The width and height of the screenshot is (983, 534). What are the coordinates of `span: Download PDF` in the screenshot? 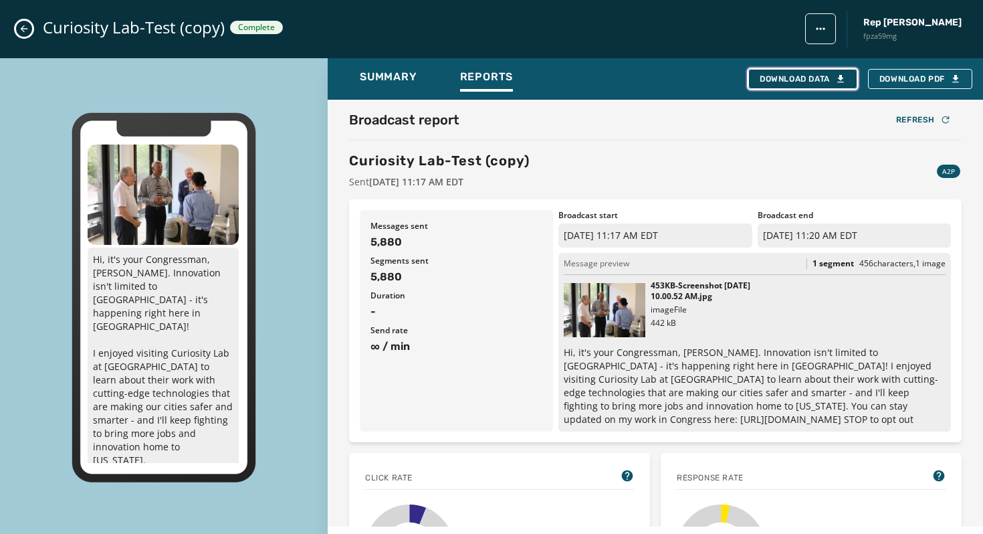 It's located at (920, 79).